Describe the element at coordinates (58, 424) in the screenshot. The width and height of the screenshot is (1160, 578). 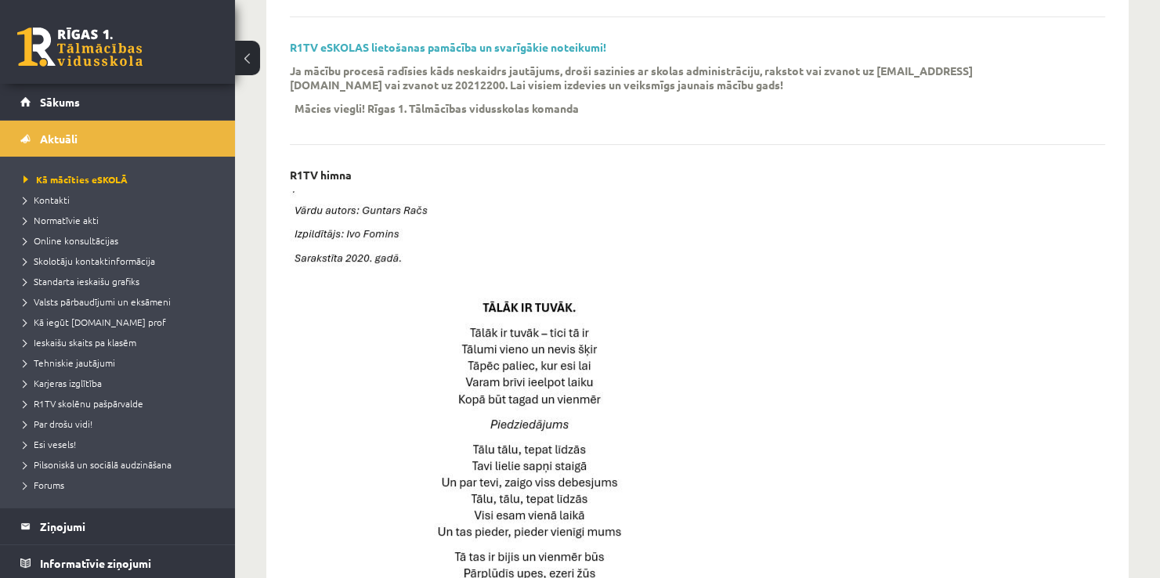
I see `span: Par drošu vidi!` at that location.